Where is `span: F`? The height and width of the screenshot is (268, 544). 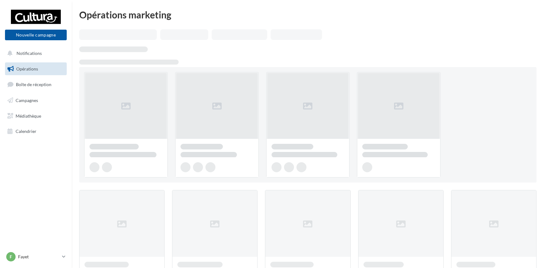 span: F is located at coordinates (11, 257).